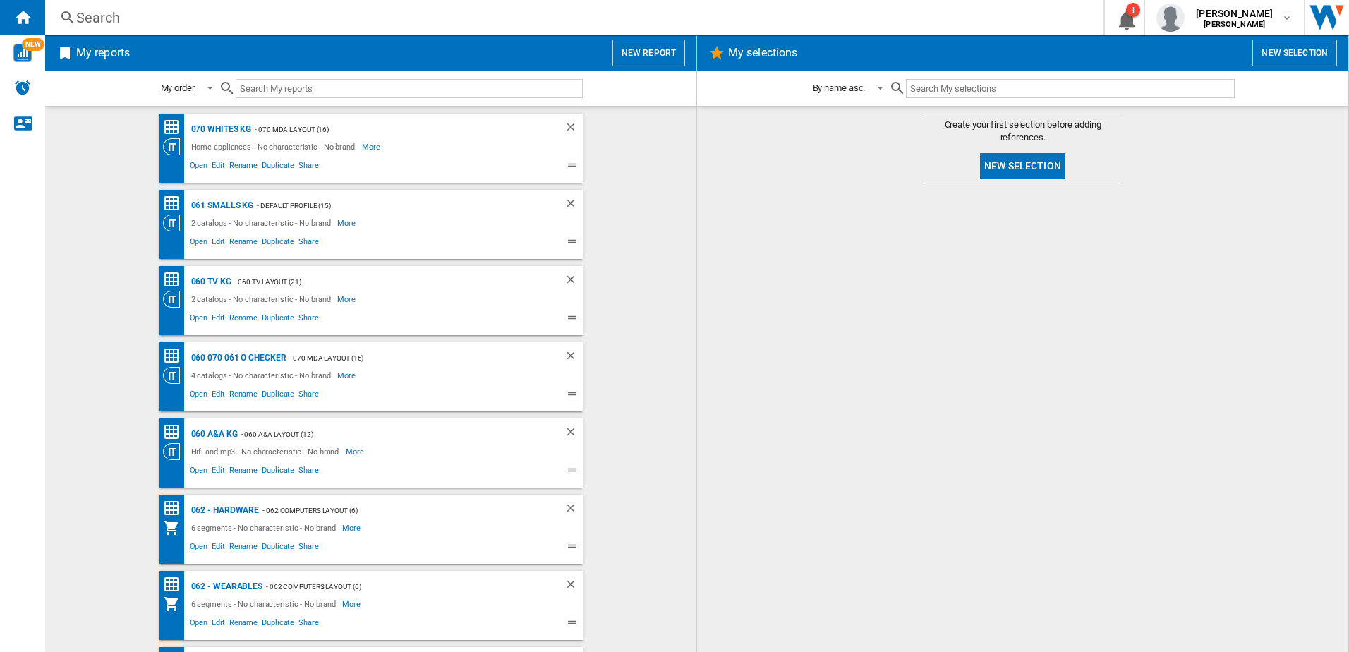 Image resolution: width=1349 pixels, height=652 pixels. What do you see at coordinates (23, 88) in the screenshot?
I see `img: alerts-logo.svg` at bounding box center [23, 88].